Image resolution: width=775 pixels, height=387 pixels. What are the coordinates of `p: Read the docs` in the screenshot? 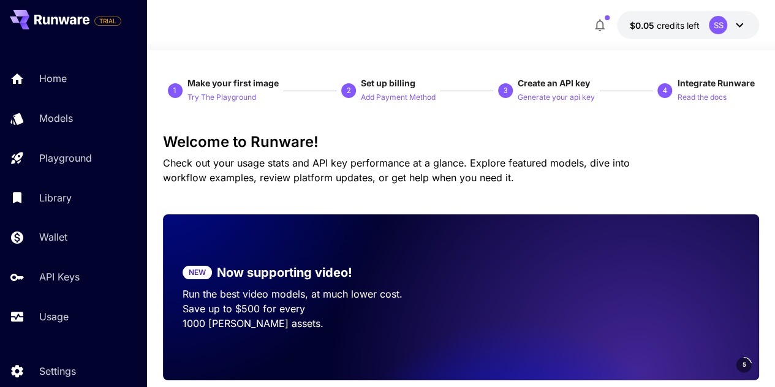 It's located at (701, 97).